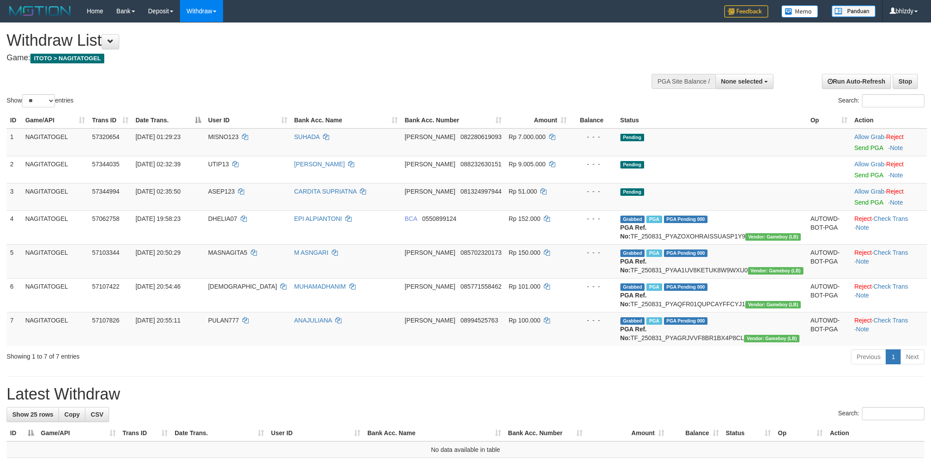  What do you see at coordinates (14, 329) in the screenshot?
I see `td: 7` at bounding box center [14, 329].